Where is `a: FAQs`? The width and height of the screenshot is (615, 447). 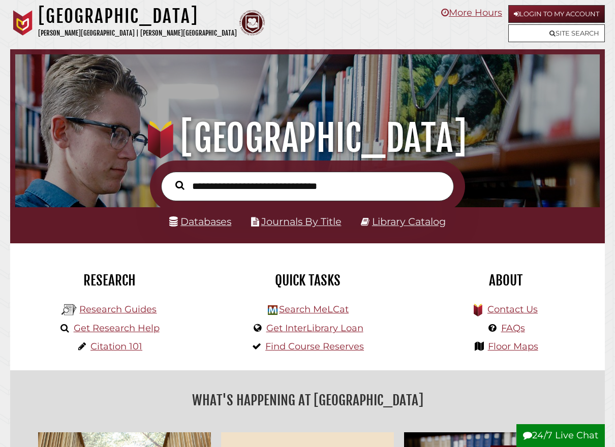 a: FAQs is located at coordinates (513, 328).